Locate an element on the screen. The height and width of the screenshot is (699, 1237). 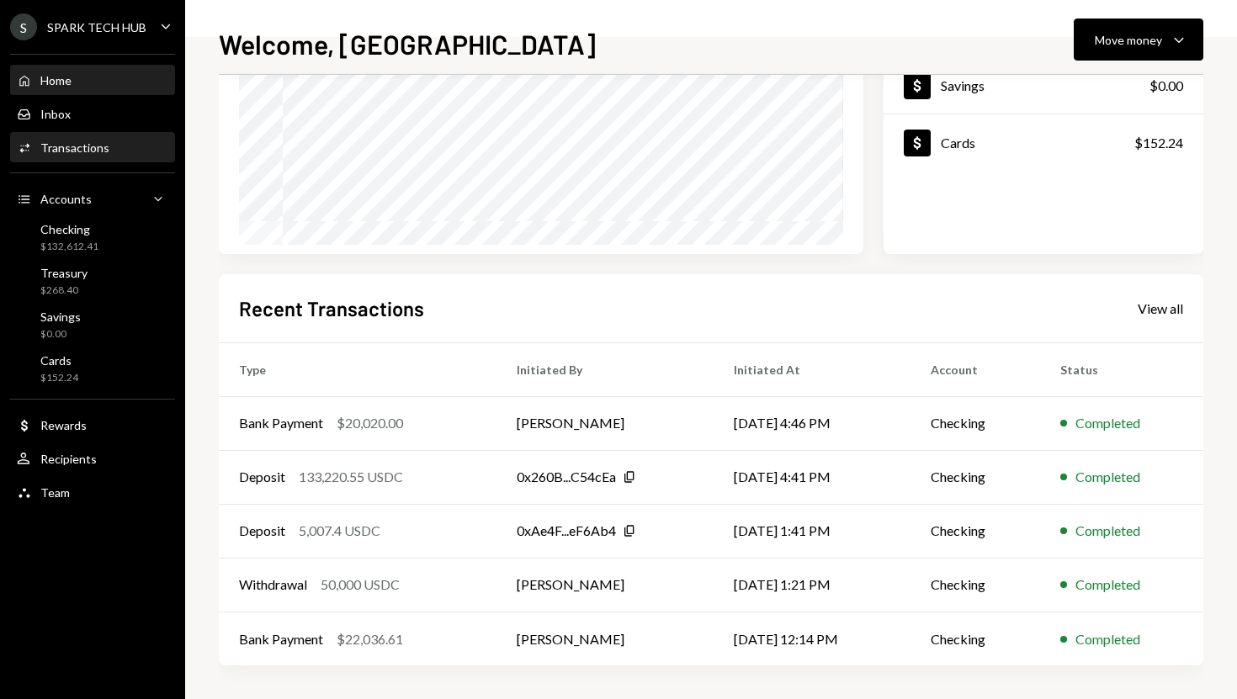
a: Treasury$268.40 is located at coordinates (93, 281).